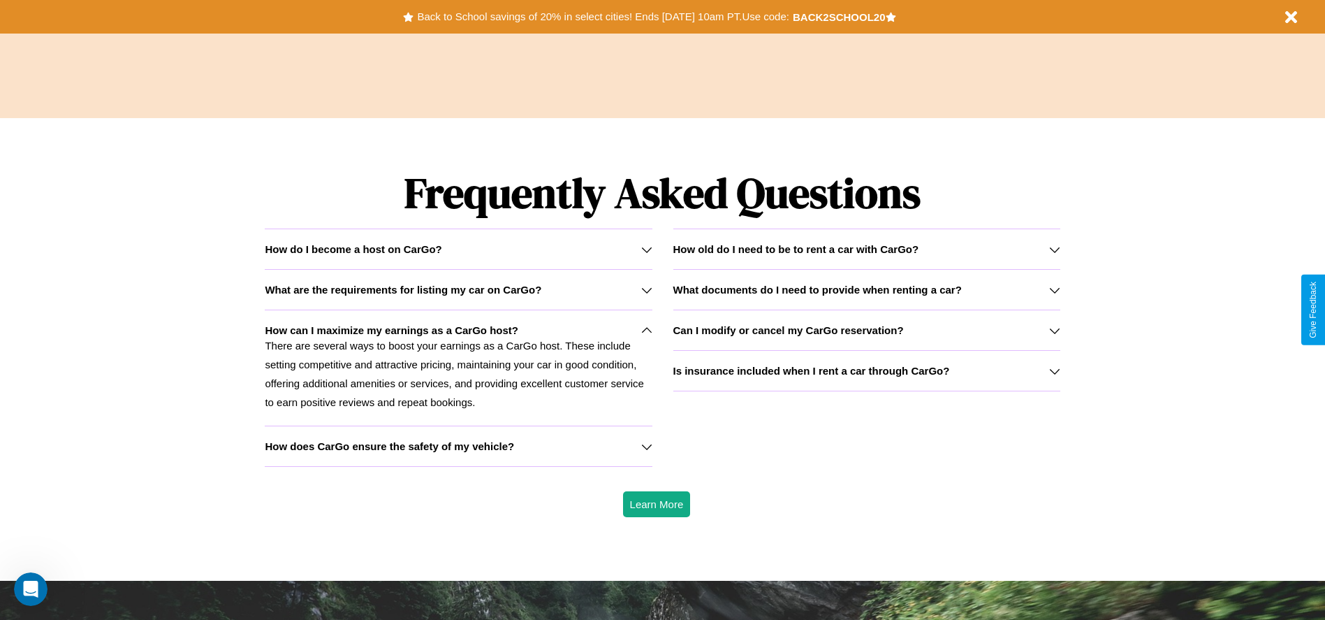 The height and width of the screenshot is (620, 1325). I want to click on h3: Can I modify or cancel my CarGo reservation?, so click(789, 330).